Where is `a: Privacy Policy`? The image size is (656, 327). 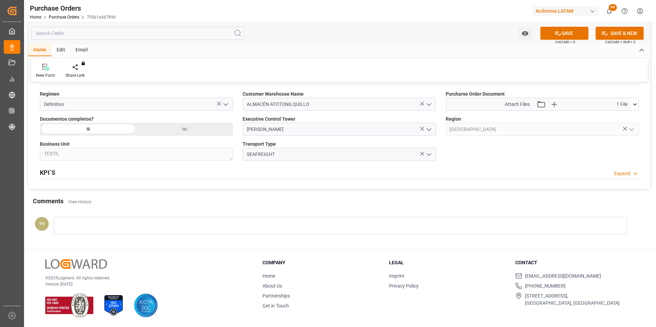
a: Privacy Policy is located at coordinates (404, 286).